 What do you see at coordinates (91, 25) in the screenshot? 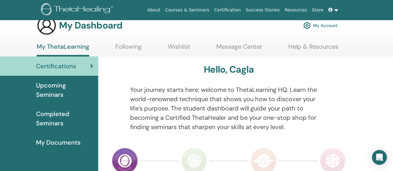
I see `h3: My Dashboard` at bounding box center [91, 25].